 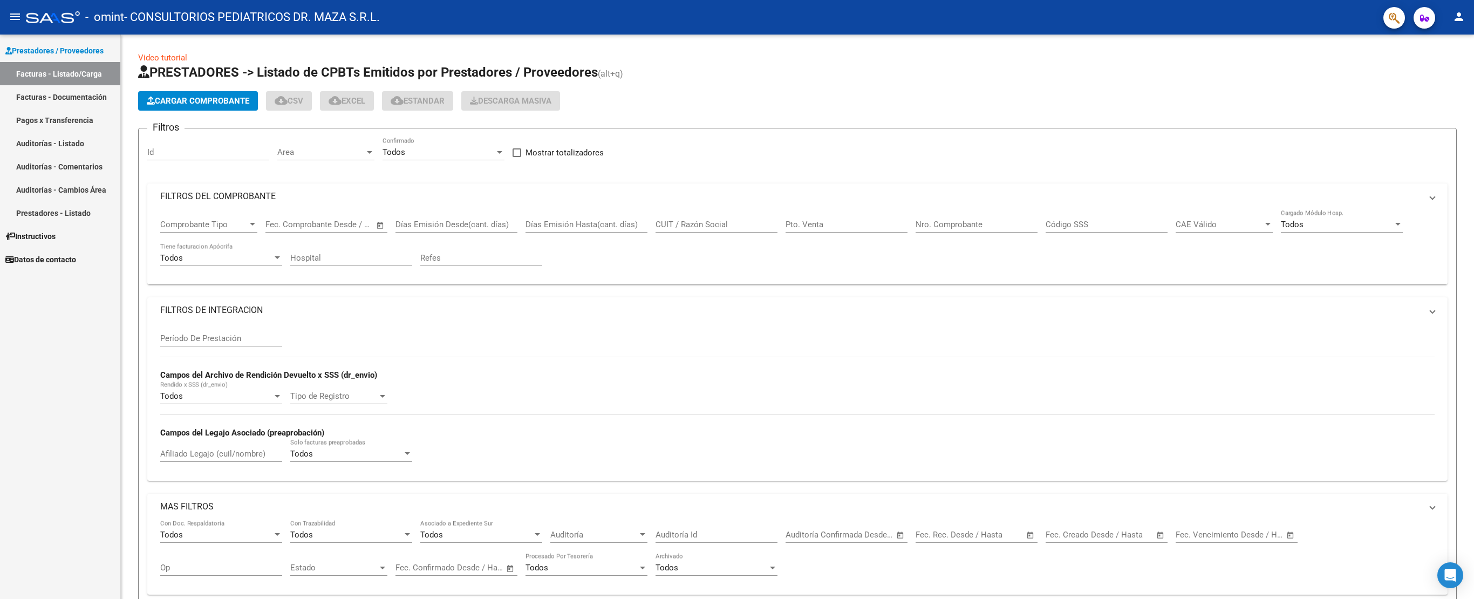 I want to click on span: Auditoría, so click(x=594, y=535).